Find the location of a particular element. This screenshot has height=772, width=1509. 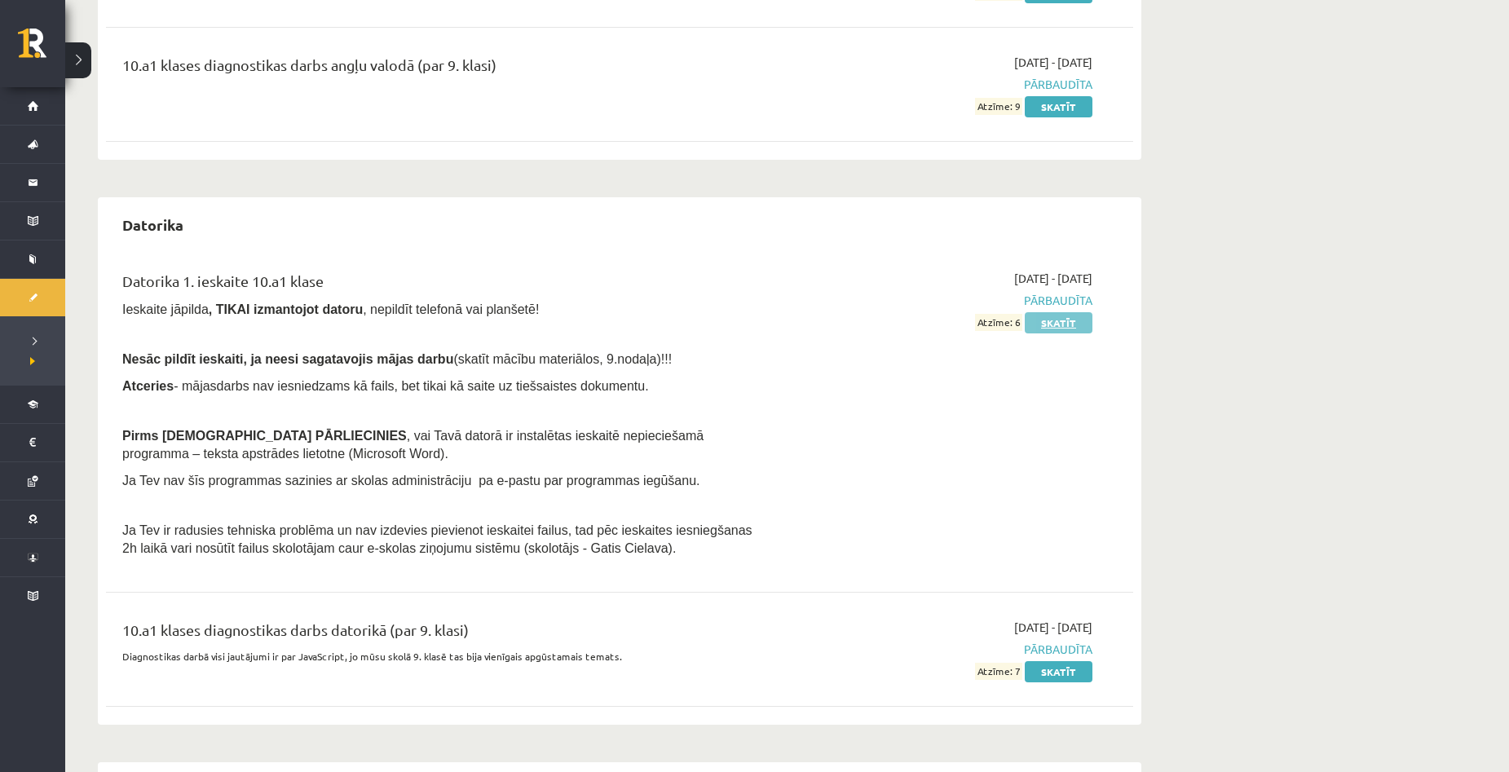

p: Diagnostikas darbā visi jautājumi ir par JavaScript, jo mūsu skolā 9. klasē tas bija vienīgais ap... is located at coordinates (441, 656).